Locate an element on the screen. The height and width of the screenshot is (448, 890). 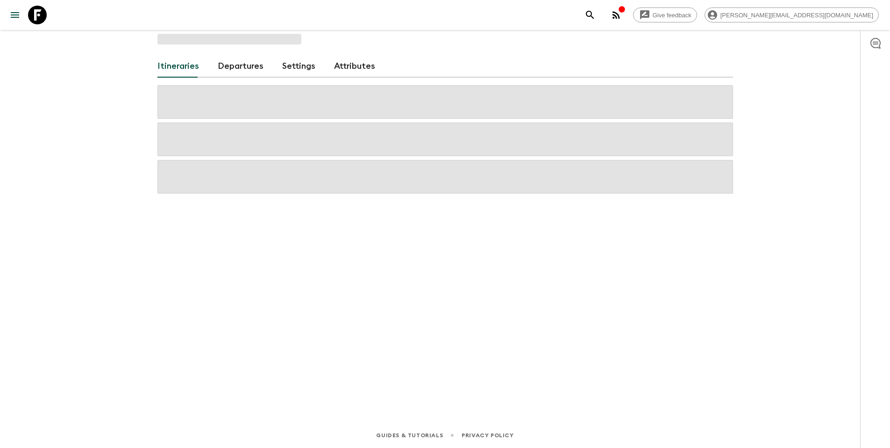
a: Settings is located at coordinates (299, 66).